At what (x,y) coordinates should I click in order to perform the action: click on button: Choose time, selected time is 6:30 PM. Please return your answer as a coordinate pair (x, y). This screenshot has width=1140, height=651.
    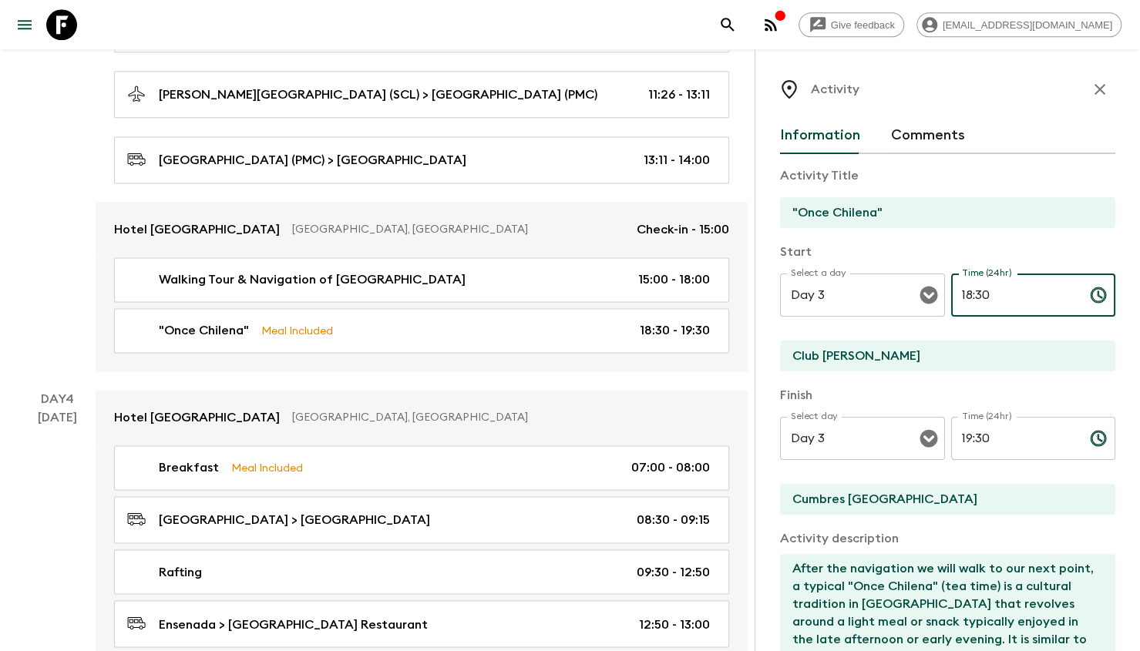
    Looking at the image, I should click on (1099, 295).